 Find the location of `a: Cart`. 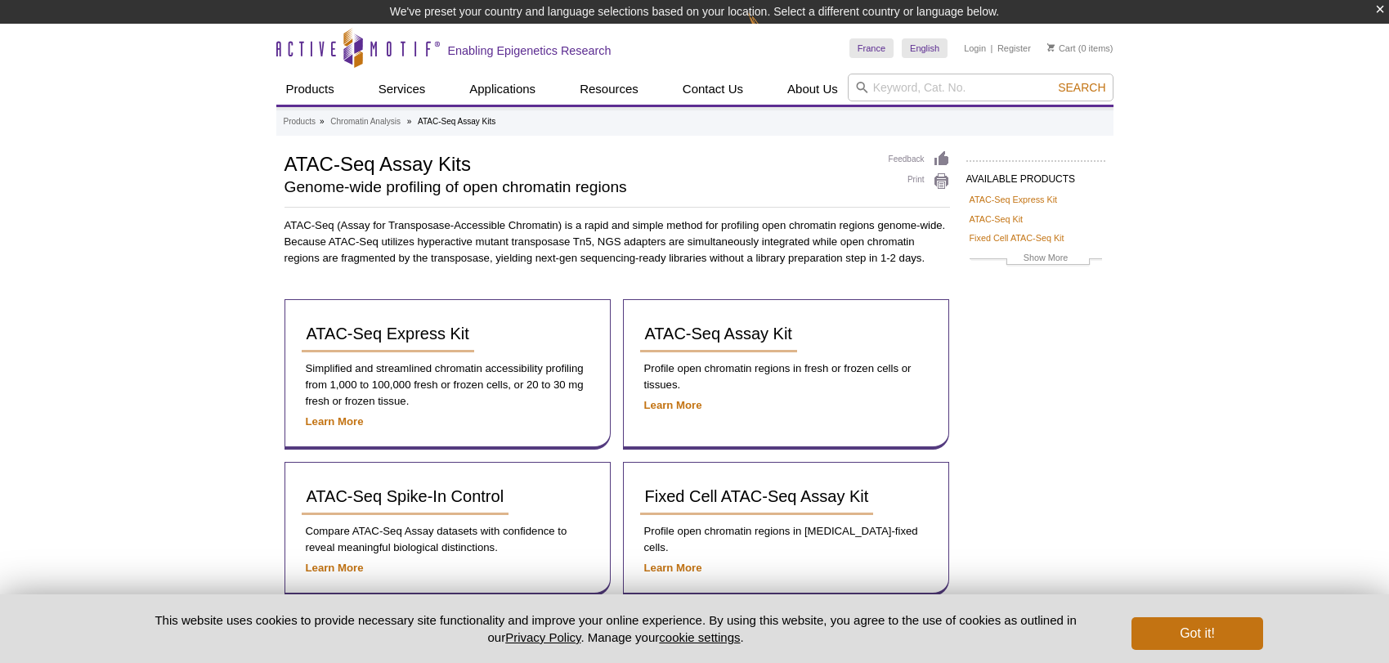

a: Cart is located at coordinates (1061, 48).